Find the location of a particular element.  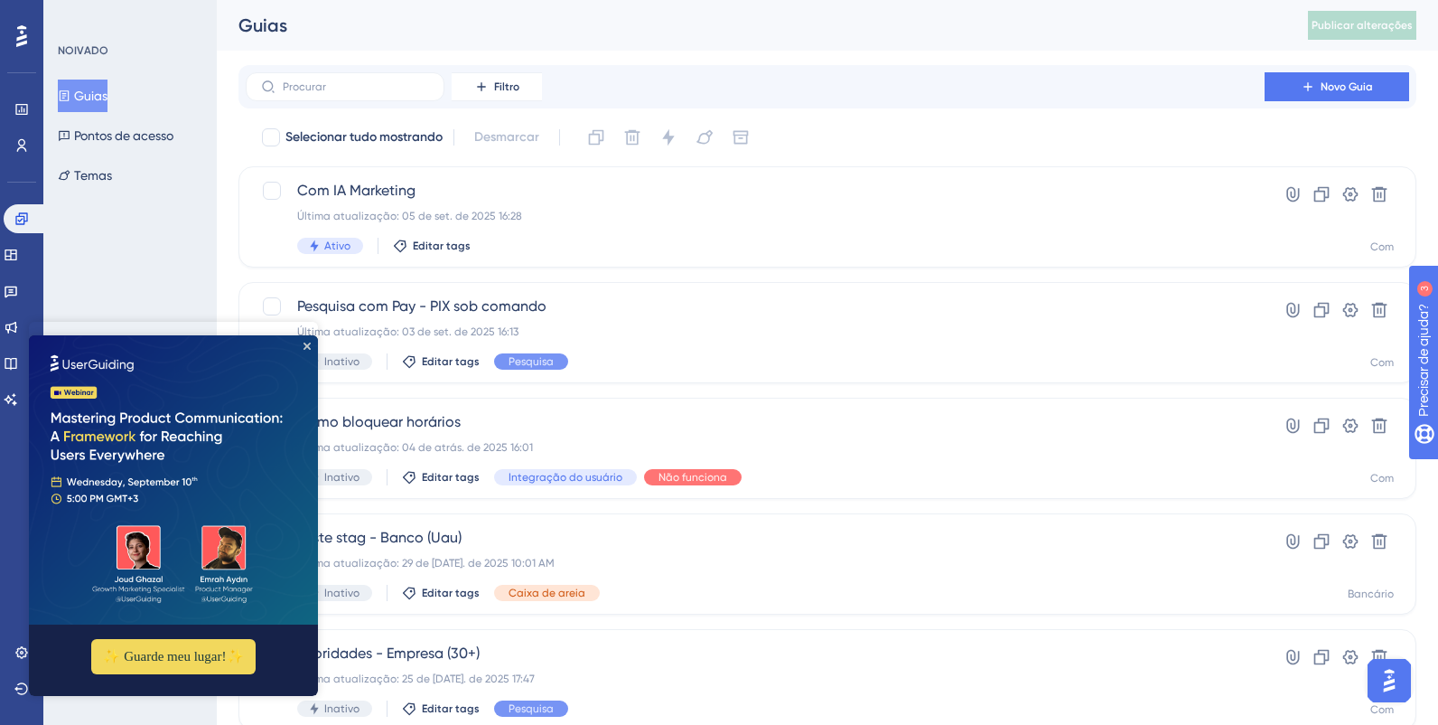

font: Teste stag - Banco (Uau) is located at coordinates (379, 537).